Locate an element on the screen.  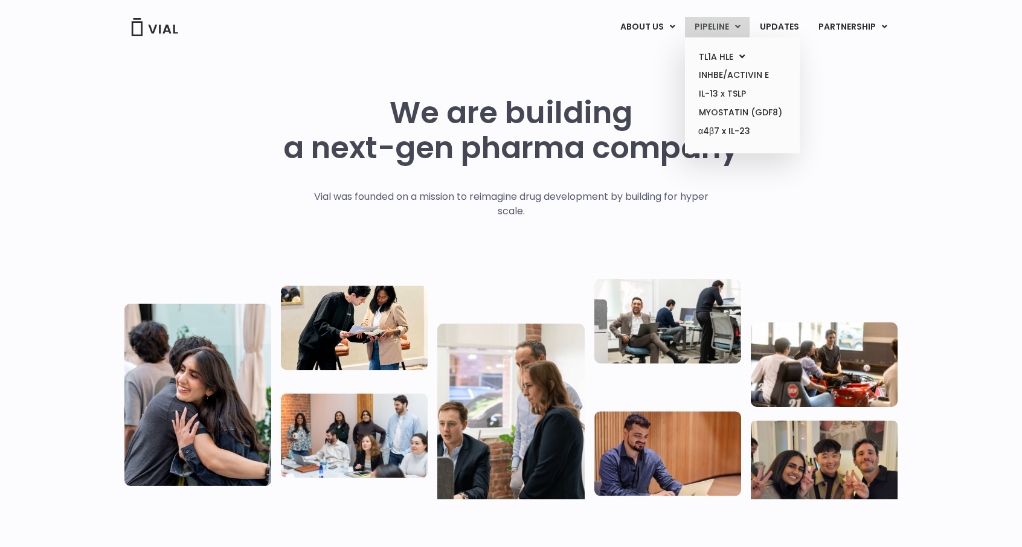
img: Group of 3 people smiling holding up the peace sign is located at coordinates (824, 464).